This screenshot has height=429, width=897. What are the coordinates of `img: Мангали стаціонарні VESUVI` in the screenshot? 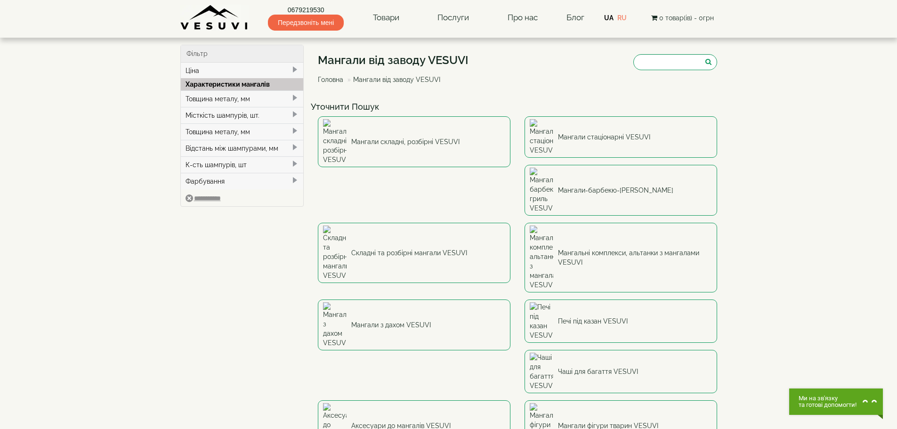 It's located at (541, 137).